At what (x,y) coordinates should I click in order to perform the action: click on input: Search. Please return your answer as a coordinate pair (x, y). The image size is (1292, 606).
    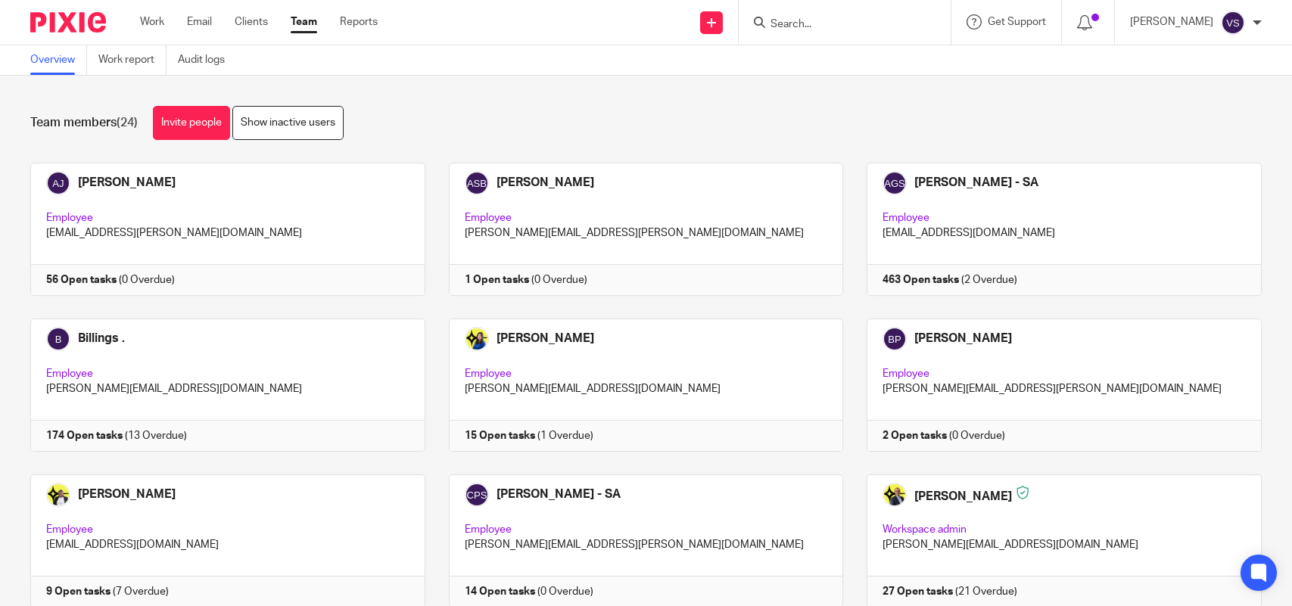
    Looking at the image, I should click on (837, 25).